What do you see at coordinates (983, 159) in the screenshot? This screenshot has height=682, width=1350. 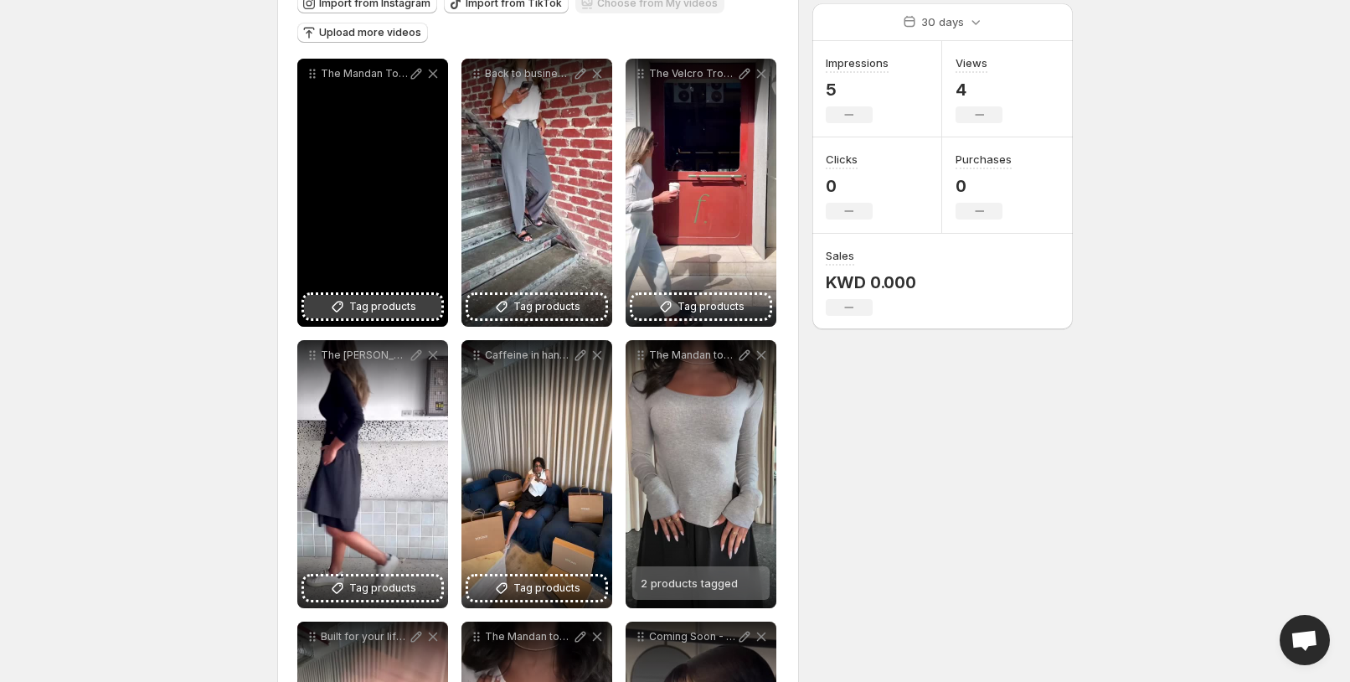 I see `h3: Purchases` at bounding box center [983, 159].